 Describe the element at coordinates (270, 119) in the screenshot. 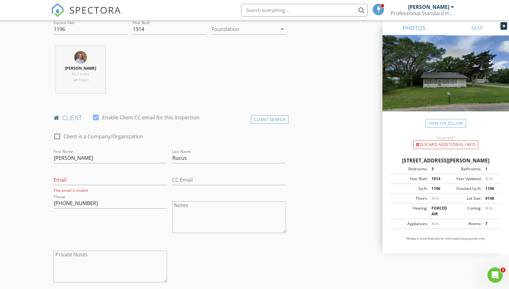

I see `div: Client Search` at that location.